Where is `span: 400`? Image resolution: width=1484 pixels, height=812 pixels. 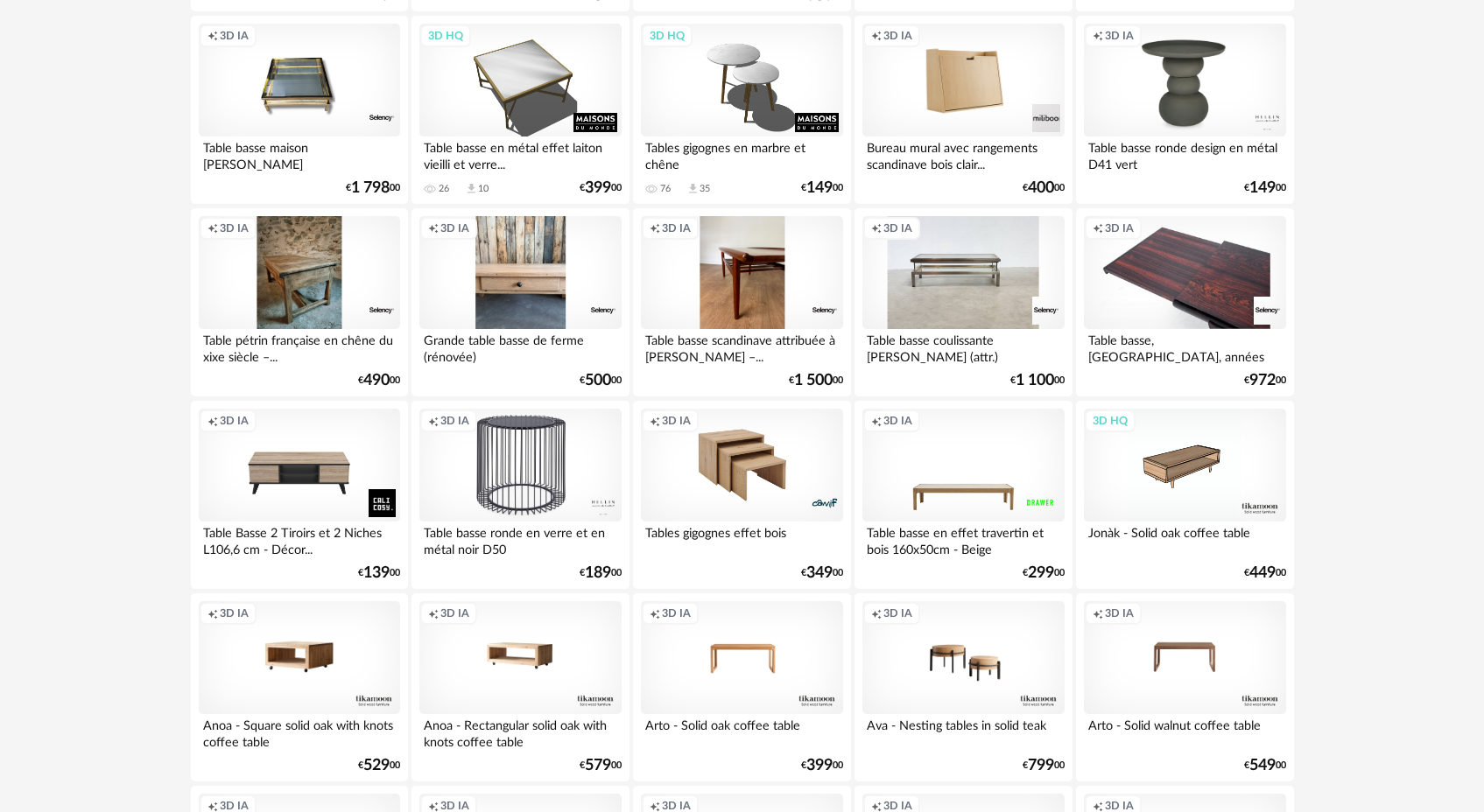
span: 400 is located at coordinates (1042, 188).